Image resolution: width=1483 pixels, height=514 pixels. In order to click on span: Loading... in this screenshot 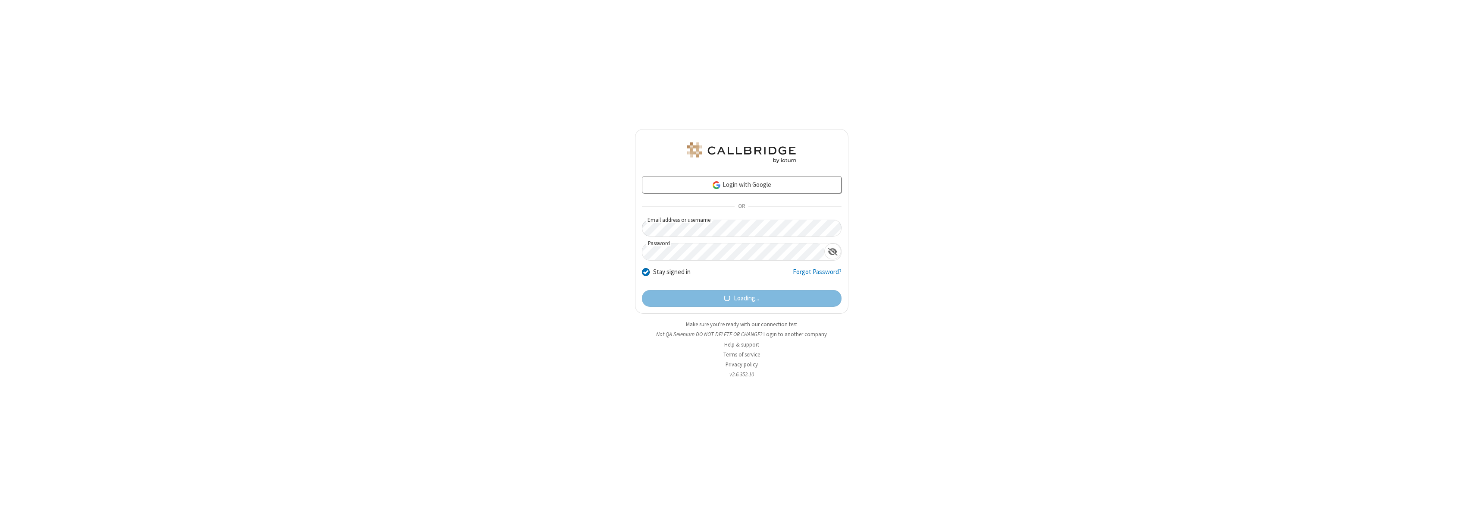, I will do `click(746, 298)`.